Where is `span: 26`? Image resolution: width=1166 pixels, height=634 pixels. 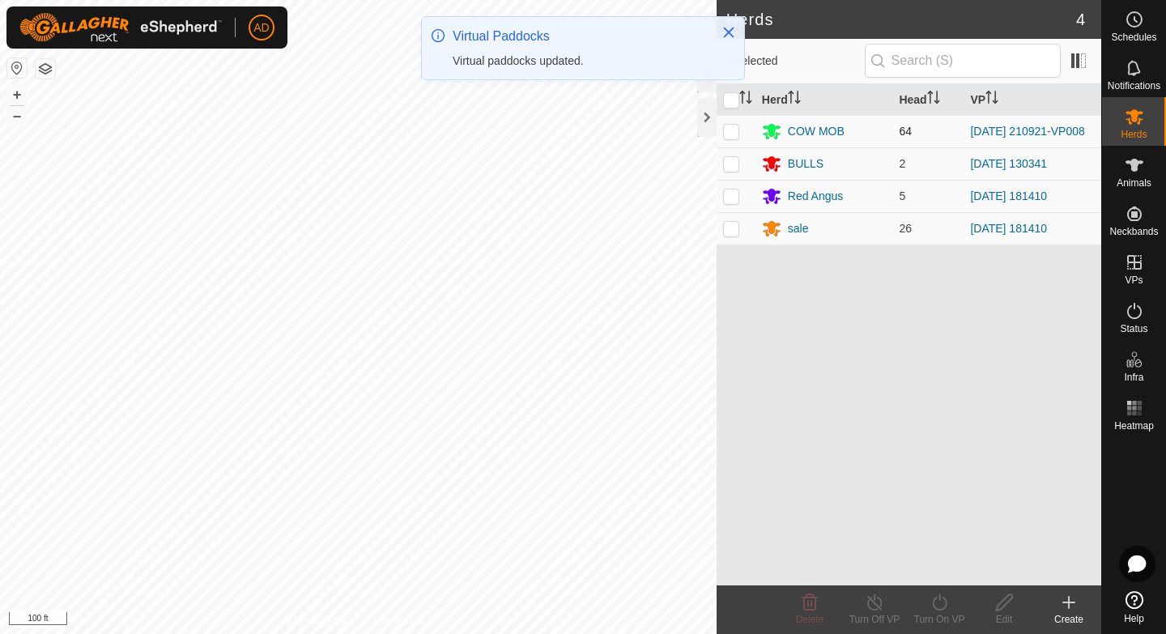 span: 26 is located at coordinates (905, 228).